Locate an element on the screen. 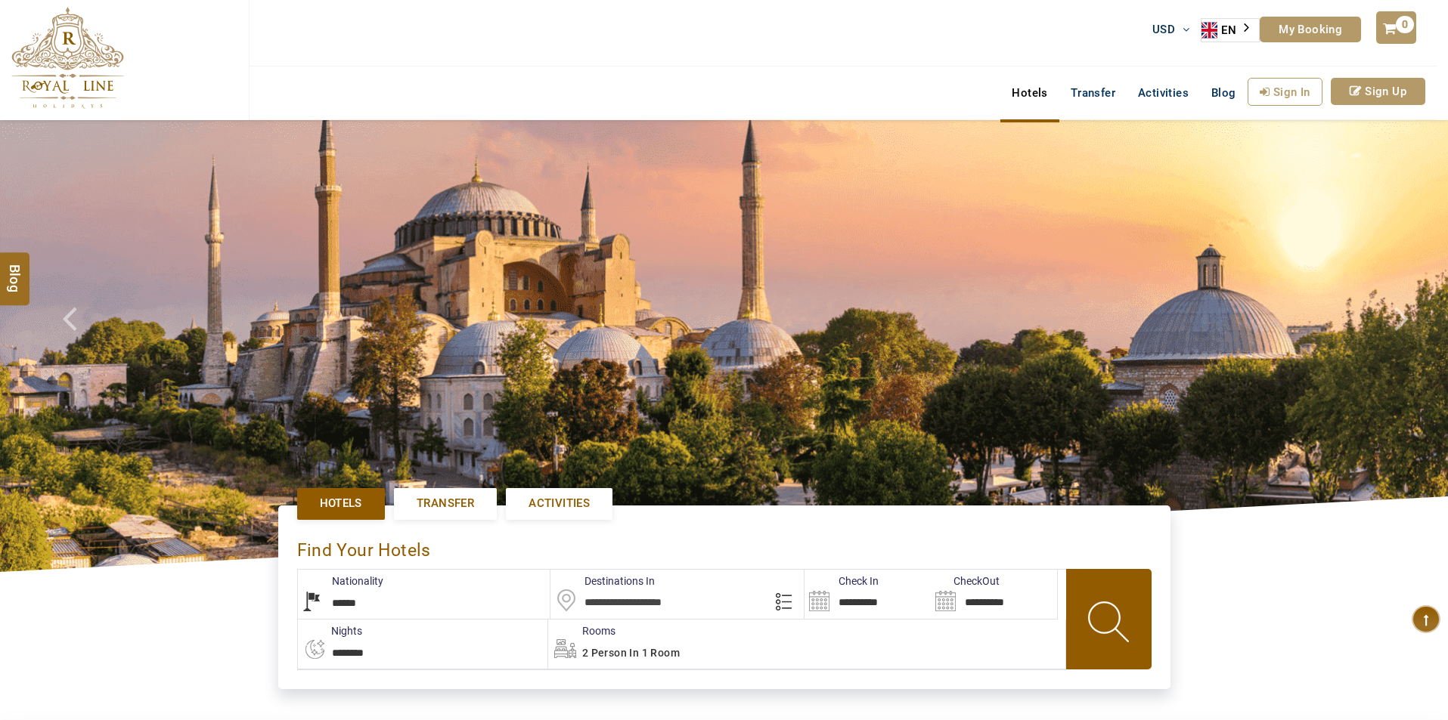 The height and width of the screenshot is (720, 1448). label: Destinations In is located at coordinates (602, 581).